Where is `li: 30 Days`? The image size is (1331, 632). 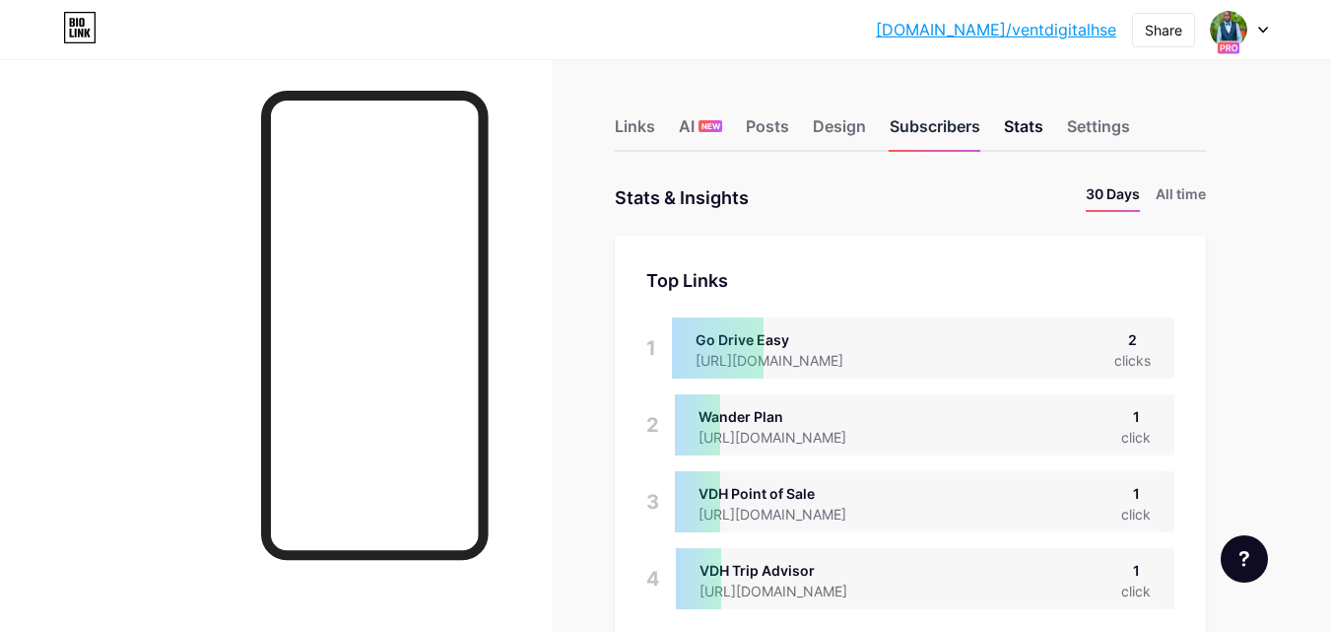
li: 30 Days is located at coordinates (1112, 197).